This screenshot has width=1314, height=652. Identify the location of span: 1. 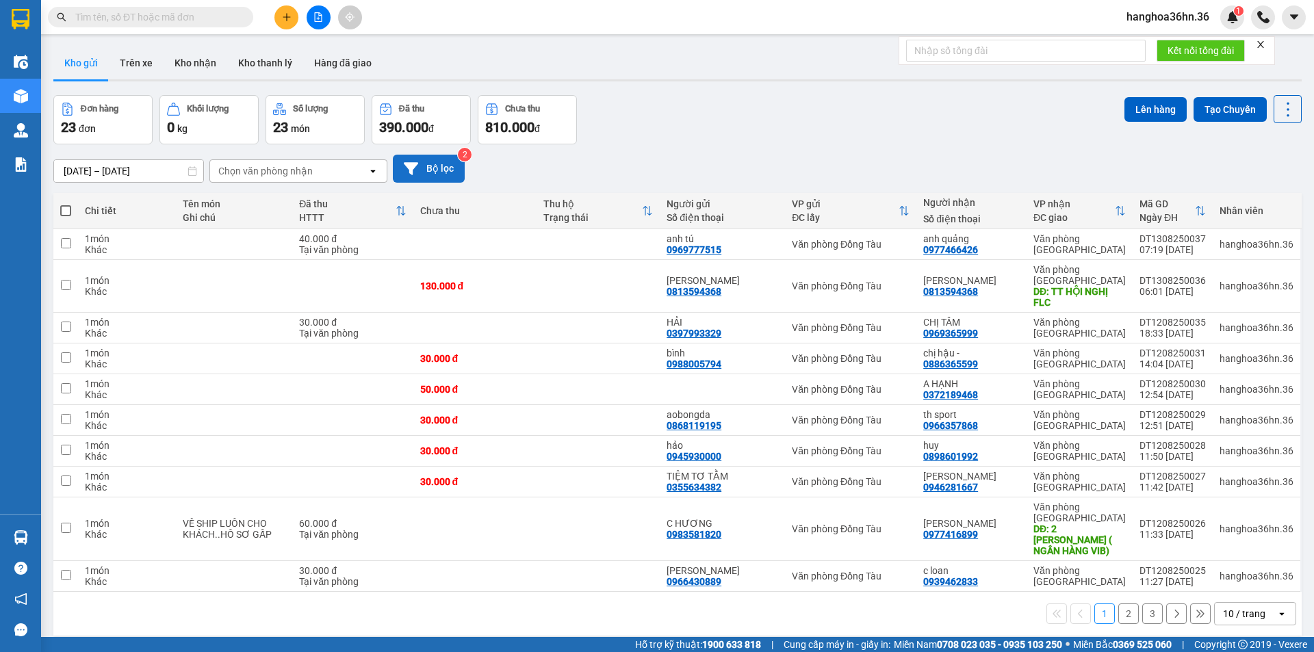
(1238, 11).